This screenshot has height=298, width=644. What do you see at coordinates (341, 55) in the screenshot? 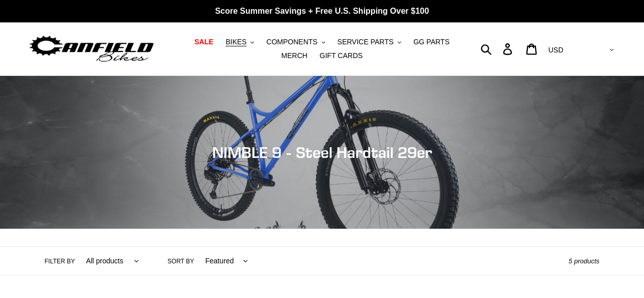
I see `span: GIFT CARDS` at bounding box center [341, 55].